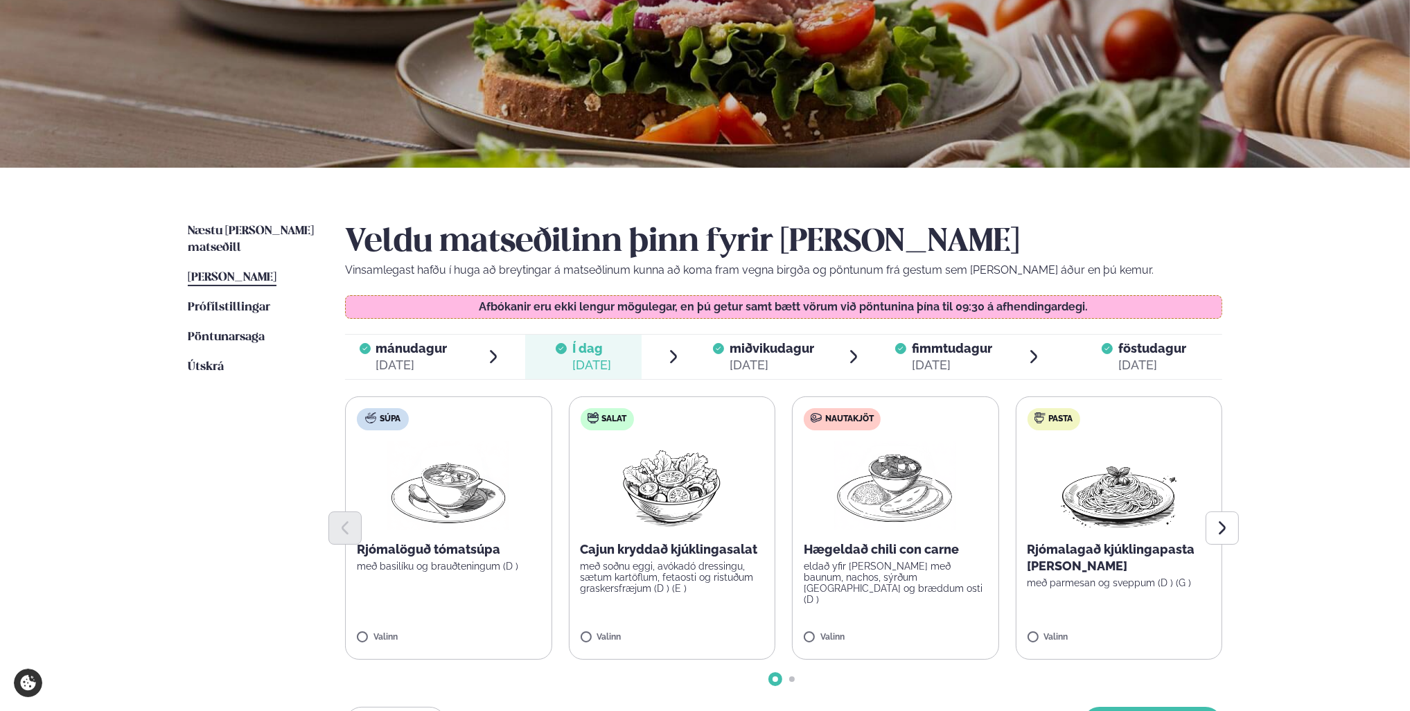 The height and width of the screenshot is (711, 1410). I want to click on p: Hægeldað chili con carne, so click(895, 550).